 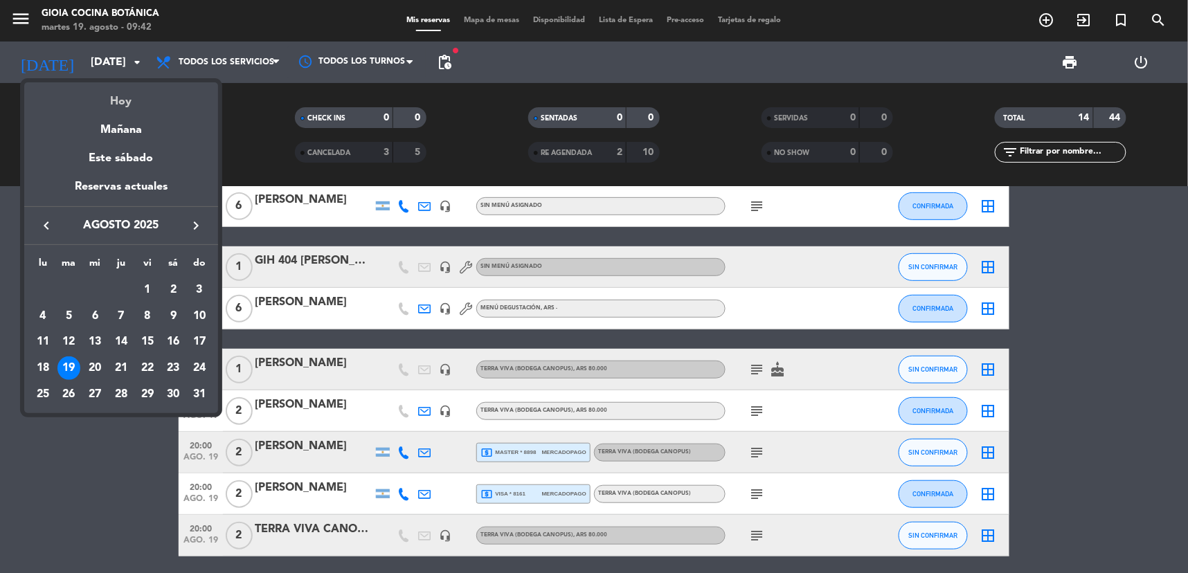 What do you see at coordinates (121, 96) in the screenshot?
I see `div: Hoy` at bounding box center [121, 96].